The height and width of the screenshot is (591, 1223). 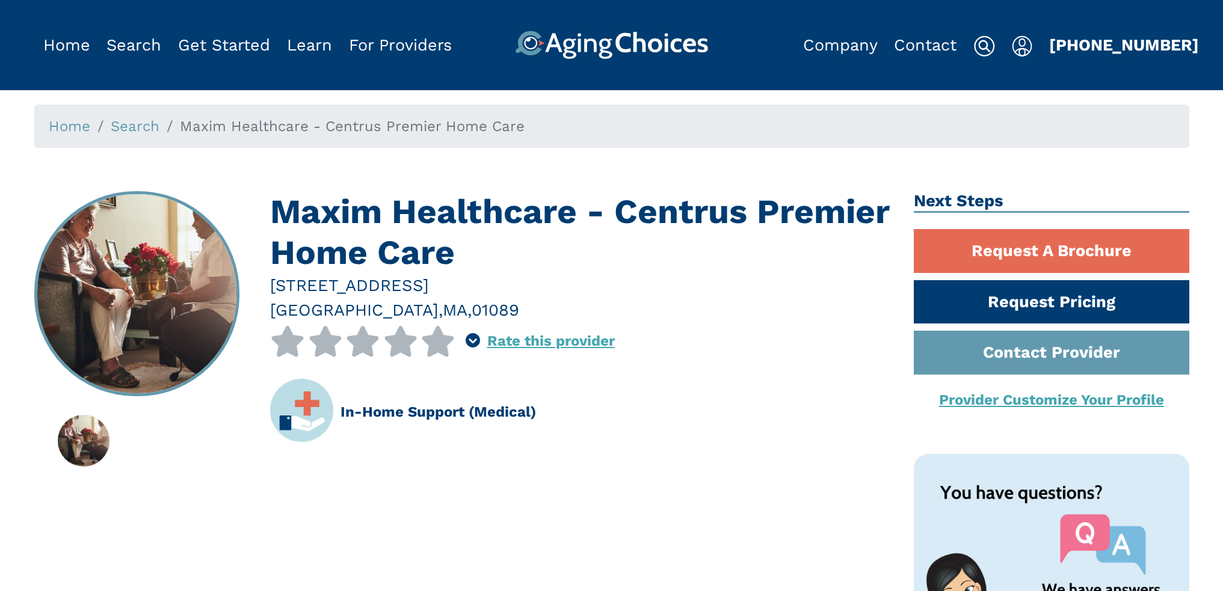 What do you see at coordinates (551, 341) in the screenshot?
I see `a: Rate this provider` at bounding box center [551, 341].